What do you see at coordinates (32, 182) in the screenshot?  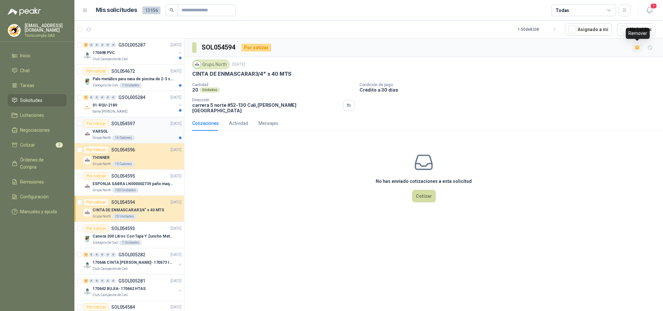 I see `span: Remisiones` at bounding box center [32, 182].